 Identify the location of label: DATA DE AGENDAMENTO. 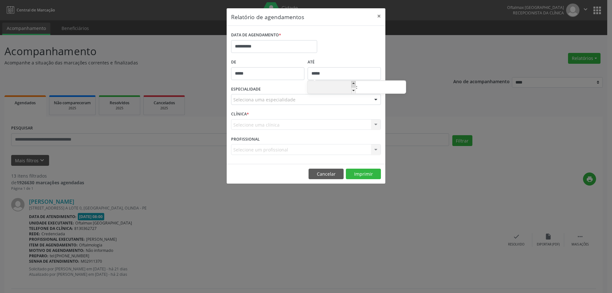
(256, 35).